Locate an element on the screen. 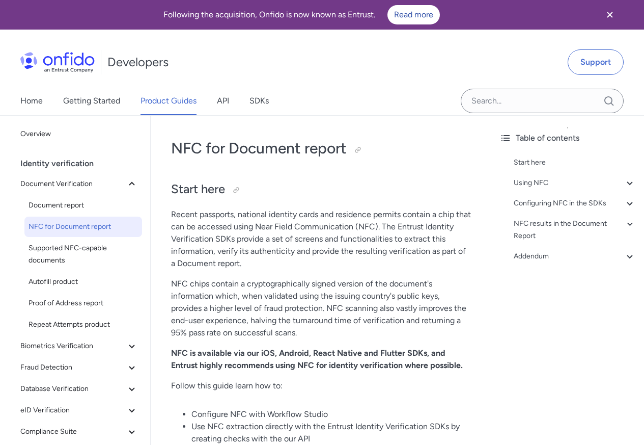 Image resolution: width=644 pixels, height=445 pixels. button: Fraud Detection is located at coordinates (79, 367).